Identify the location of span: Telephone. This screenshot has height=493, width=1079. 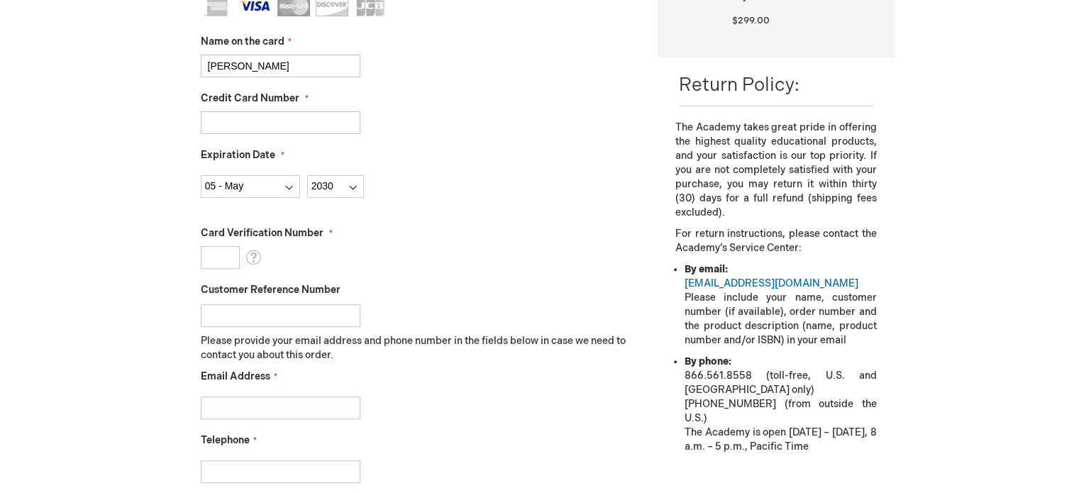
(225, 440).